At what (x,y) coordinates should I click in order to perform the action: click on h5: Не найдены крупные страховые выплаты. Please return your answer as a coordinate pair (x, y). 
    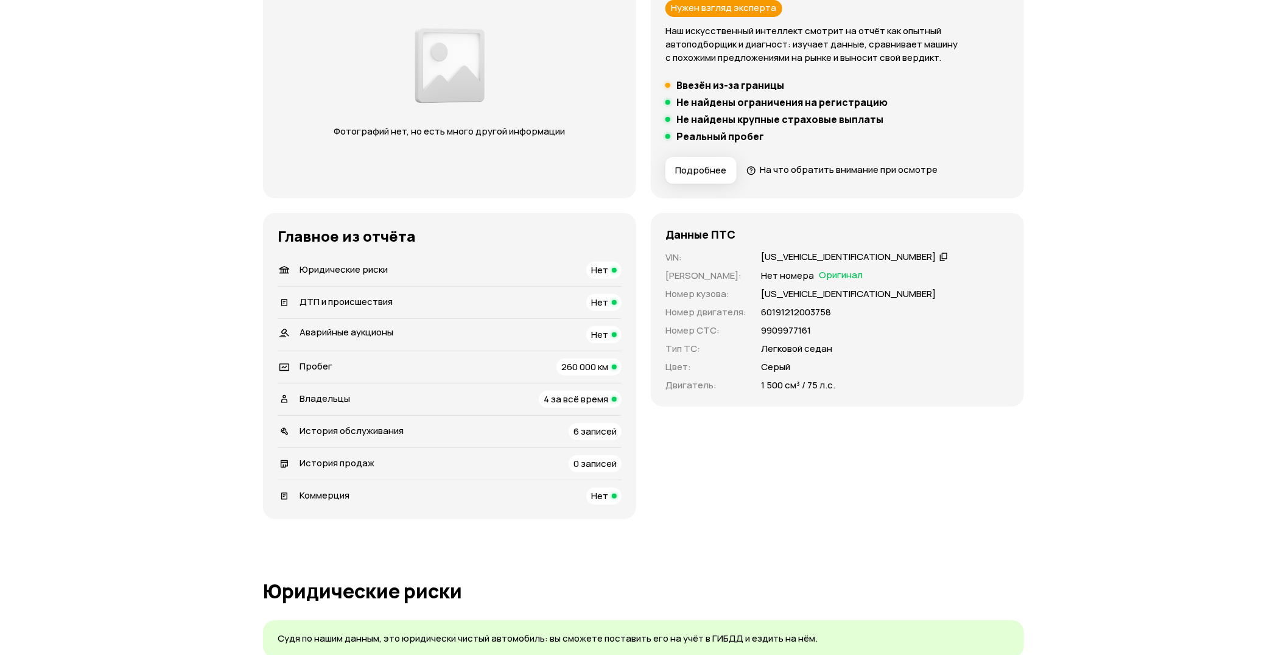
    Looking at the image, I should click on (780, 119).